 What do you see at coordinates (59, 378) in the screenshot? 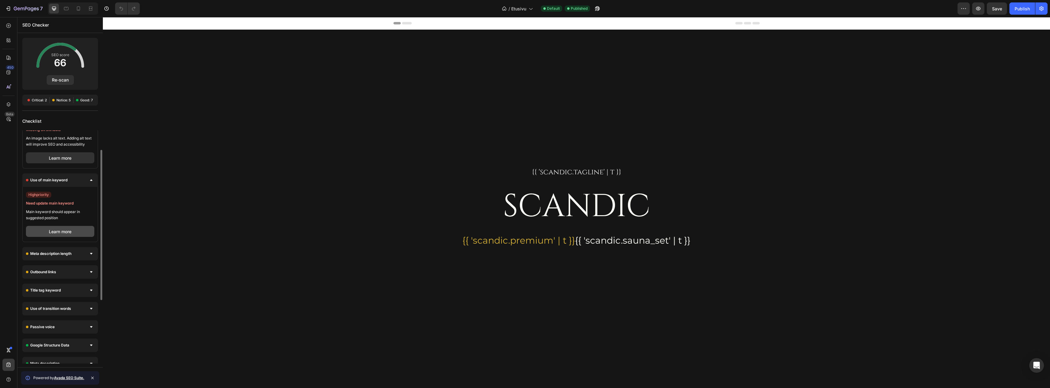
I see `span: Powered by` at bounding box center [59, 378].